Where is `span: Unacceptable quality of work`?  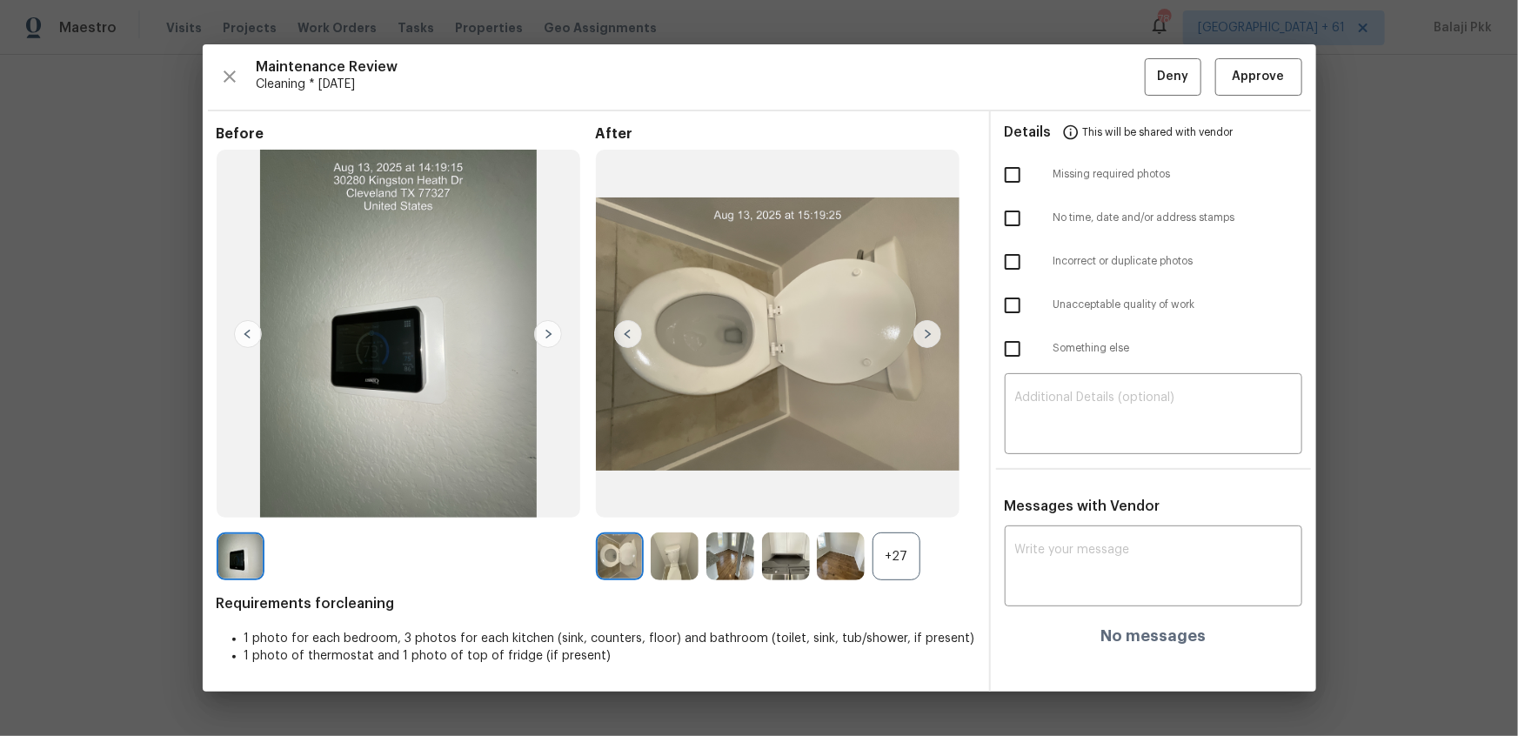
span: Unacceptable quality of work is located at coordinates (1178, 305).